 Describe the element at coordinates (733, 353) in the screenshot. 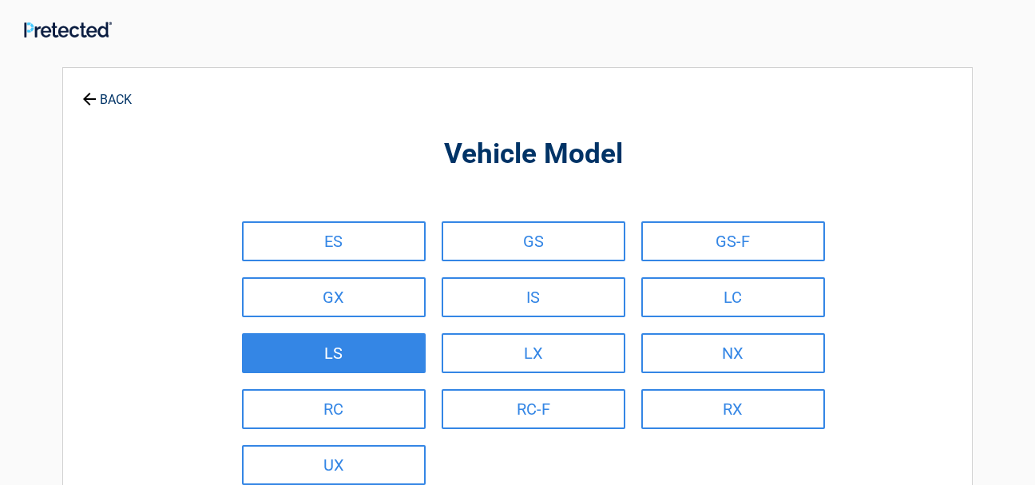

I see `a: NX` at that location.